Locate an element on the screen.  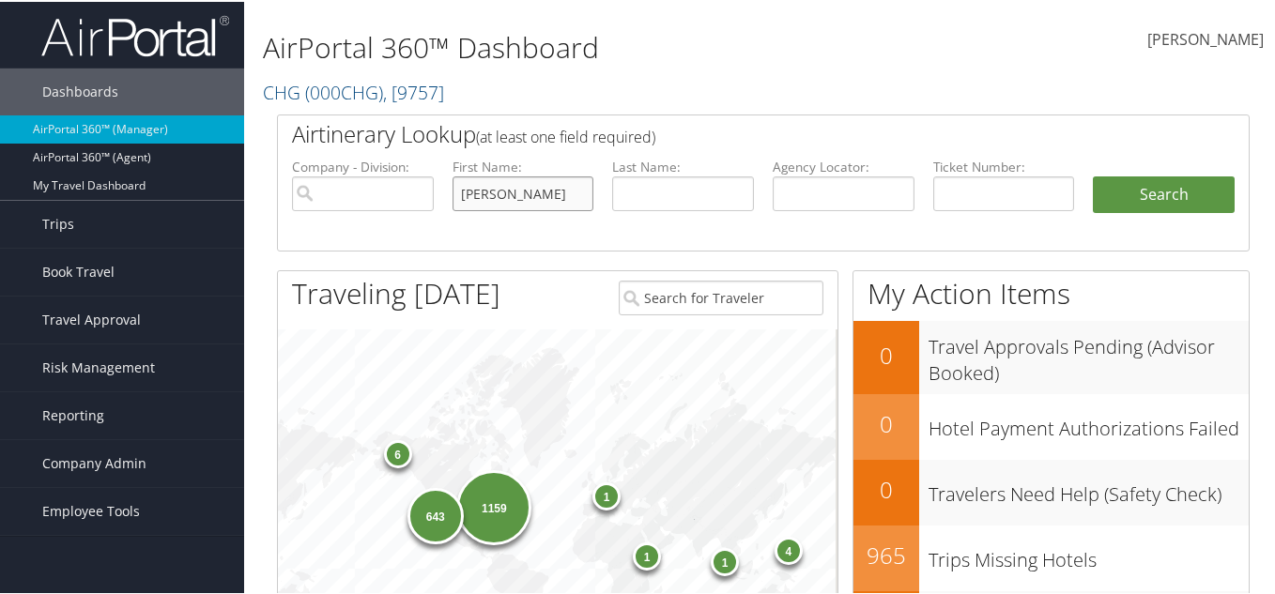
label: Ticket Number: is located at coordinates (1003, 165).